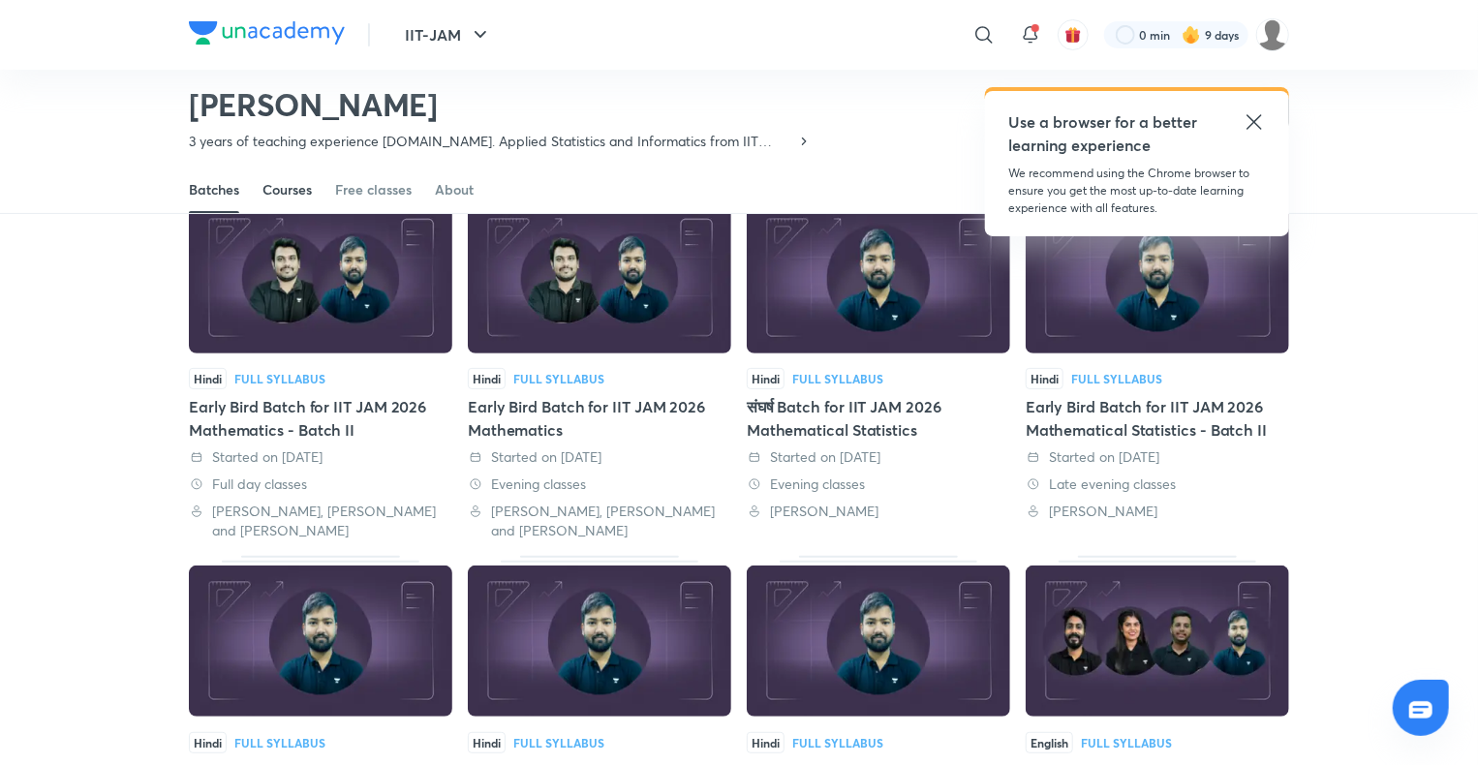  I want to click on div: Started on 20 Jan 2025, so click(321, 457).